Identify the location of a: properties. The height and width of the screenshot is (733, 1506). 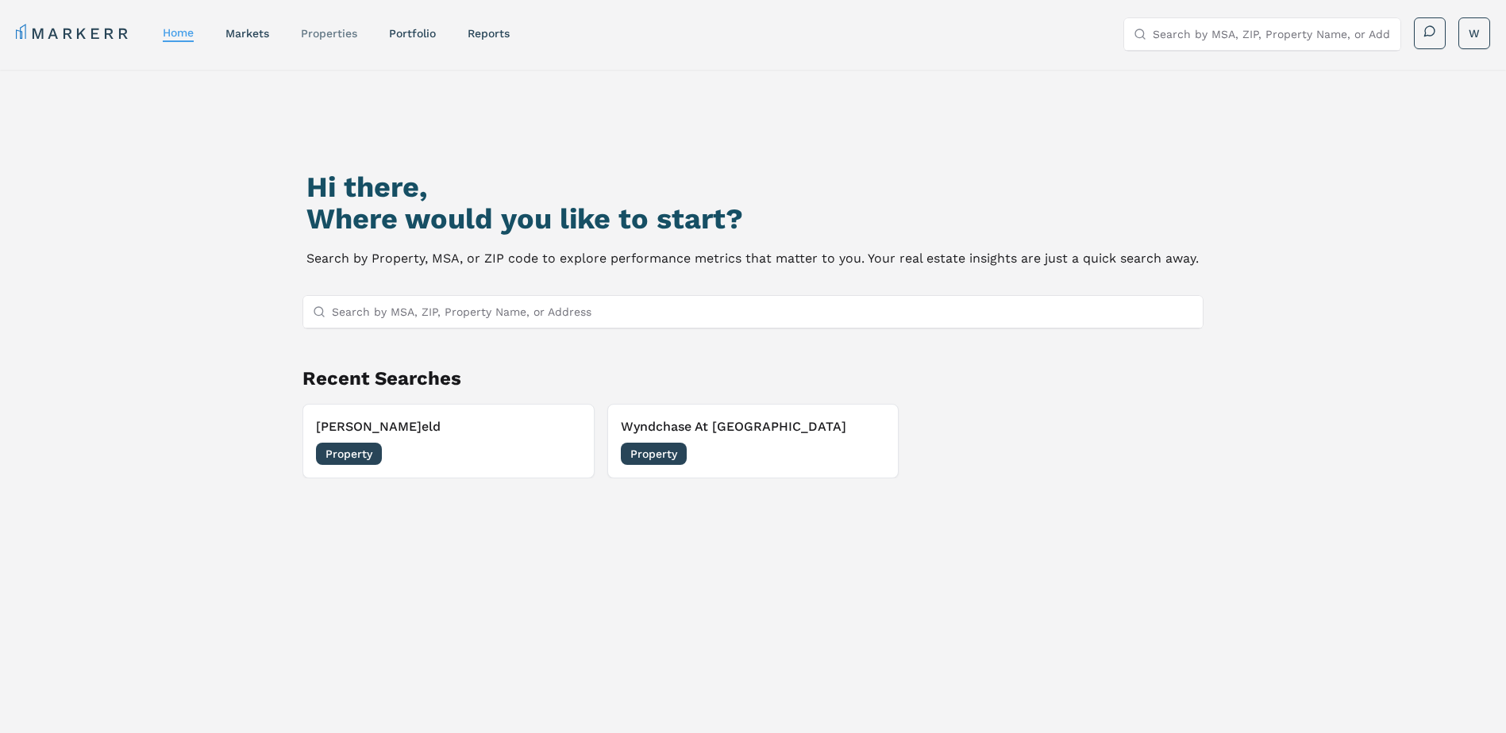
(329, 33).